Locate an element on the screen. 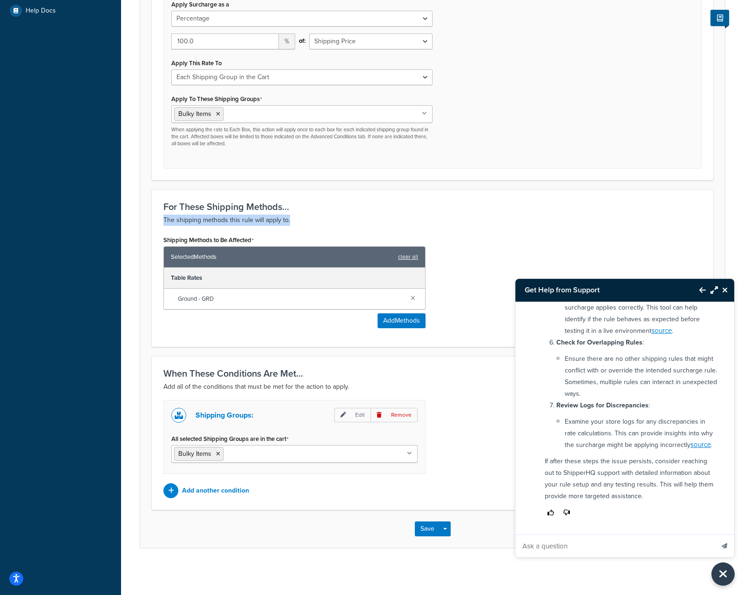 This screenshot has width=744, height=595. a: clear all is located at coordinates (408, 257).